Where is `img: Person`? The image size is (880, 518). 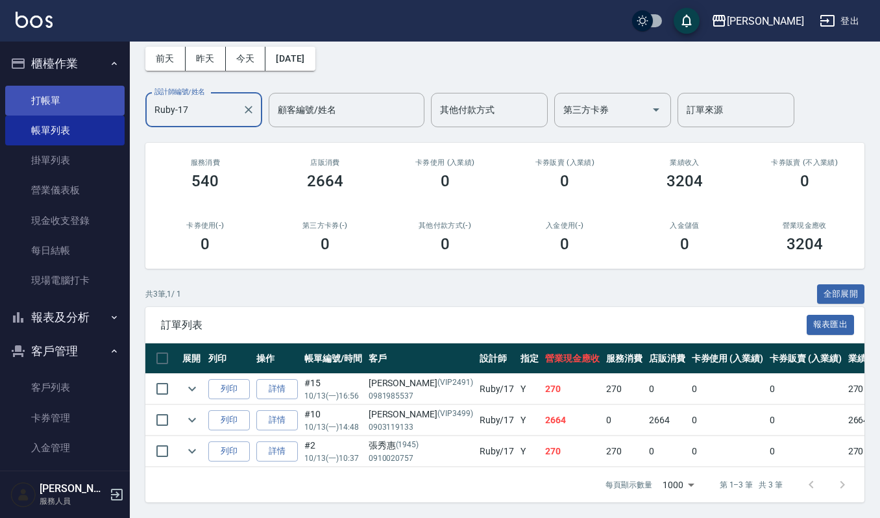
img: Person is located at coordinates (23, 495).